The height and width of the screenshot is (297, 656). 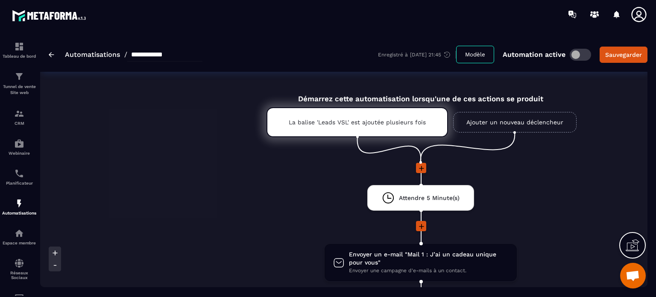 I want to click on button: Modèle, so click(x=475, y=54).